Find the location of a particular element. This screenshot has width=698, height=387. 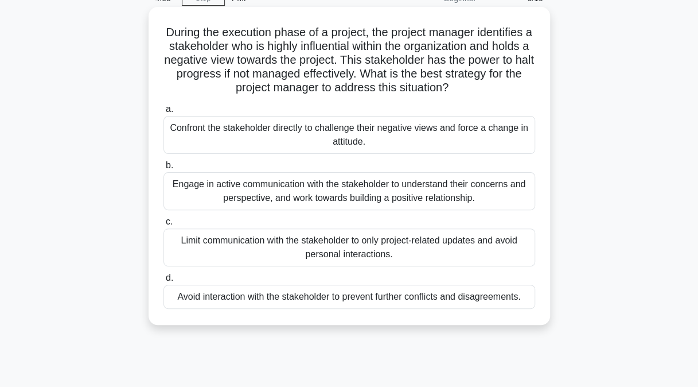

span: b. is located at coordinates (169, 165).